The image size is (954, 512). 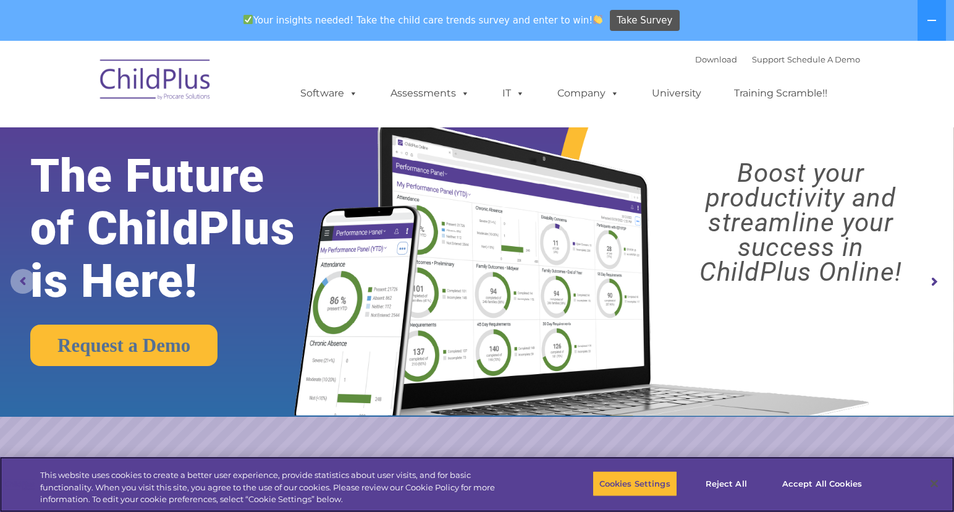 I want to click on button: Cookies Settings, so click(x=635, y=483).